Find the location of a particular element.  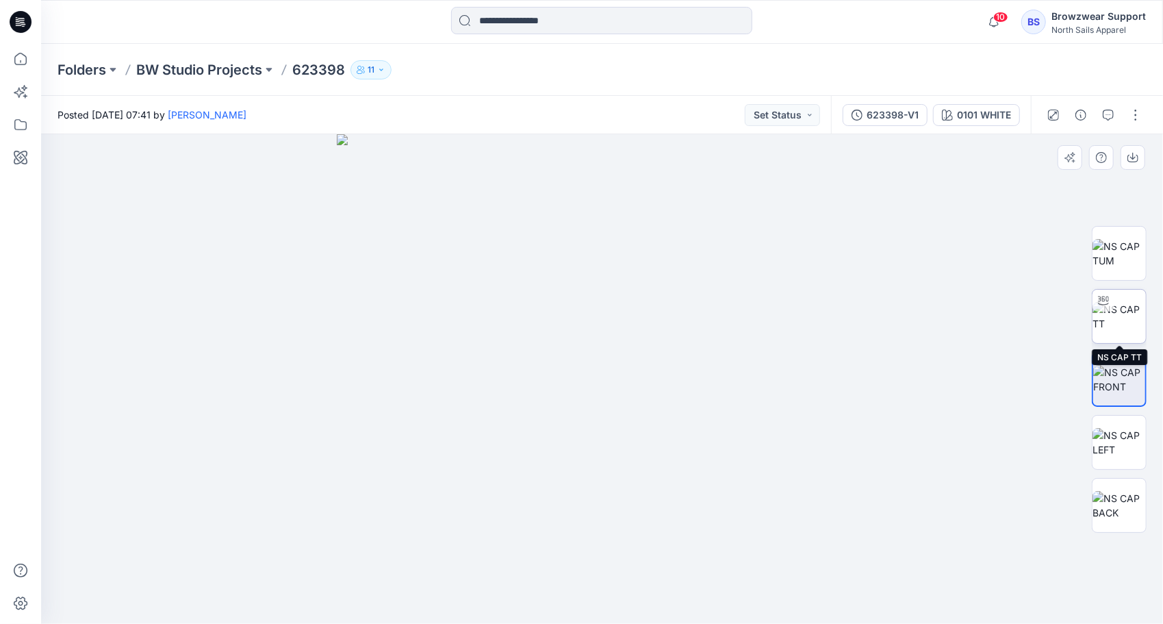

p: BW Studio Projects is located at coordinates (199, 70).